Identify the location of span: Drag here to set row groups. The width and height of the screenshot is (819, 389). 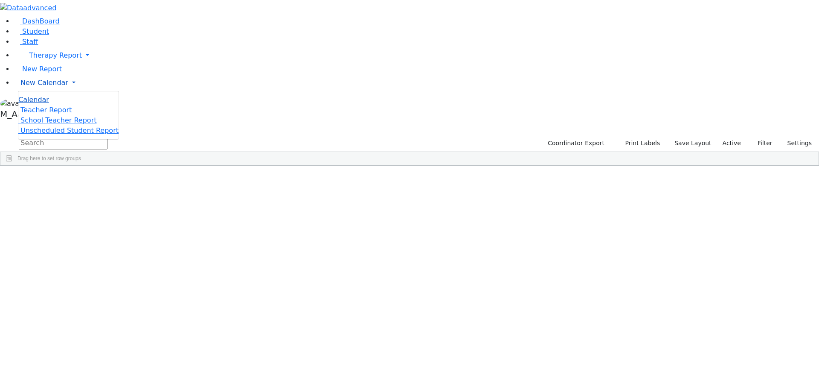
(49, 158).